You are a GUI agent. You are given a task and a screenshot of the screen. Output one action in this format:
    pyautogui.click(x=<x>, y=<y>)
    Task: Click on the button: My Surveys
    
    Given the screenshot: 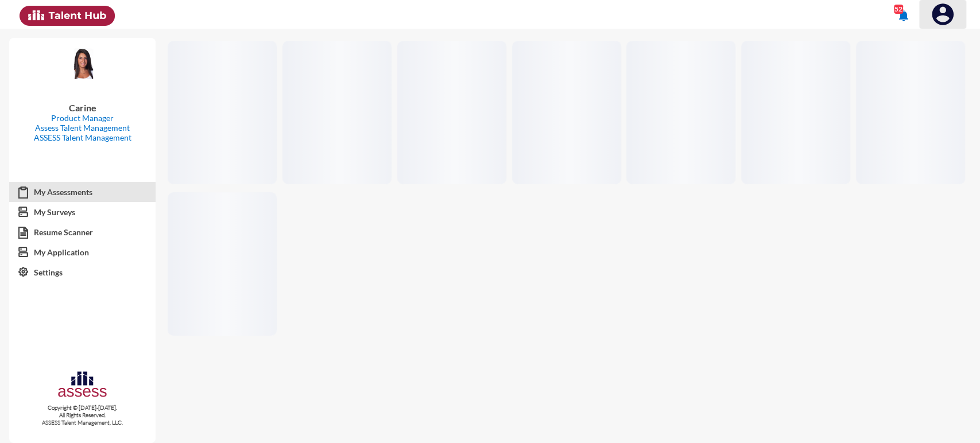 What is the action you would take?
    pyautogui.click(x=82, y=213)
    